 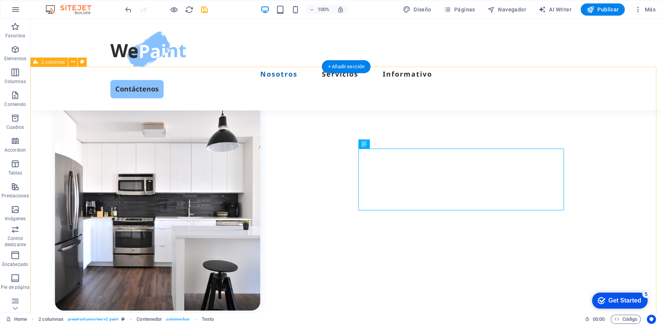 I want to click on p: Encabezado, so click(x=15, y=264).